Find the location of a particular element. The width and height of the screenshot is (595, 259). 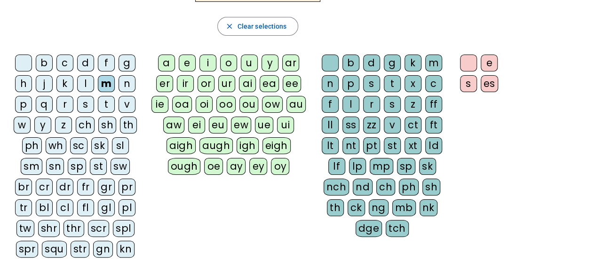

div: ft is located at coordinates (434, 125).